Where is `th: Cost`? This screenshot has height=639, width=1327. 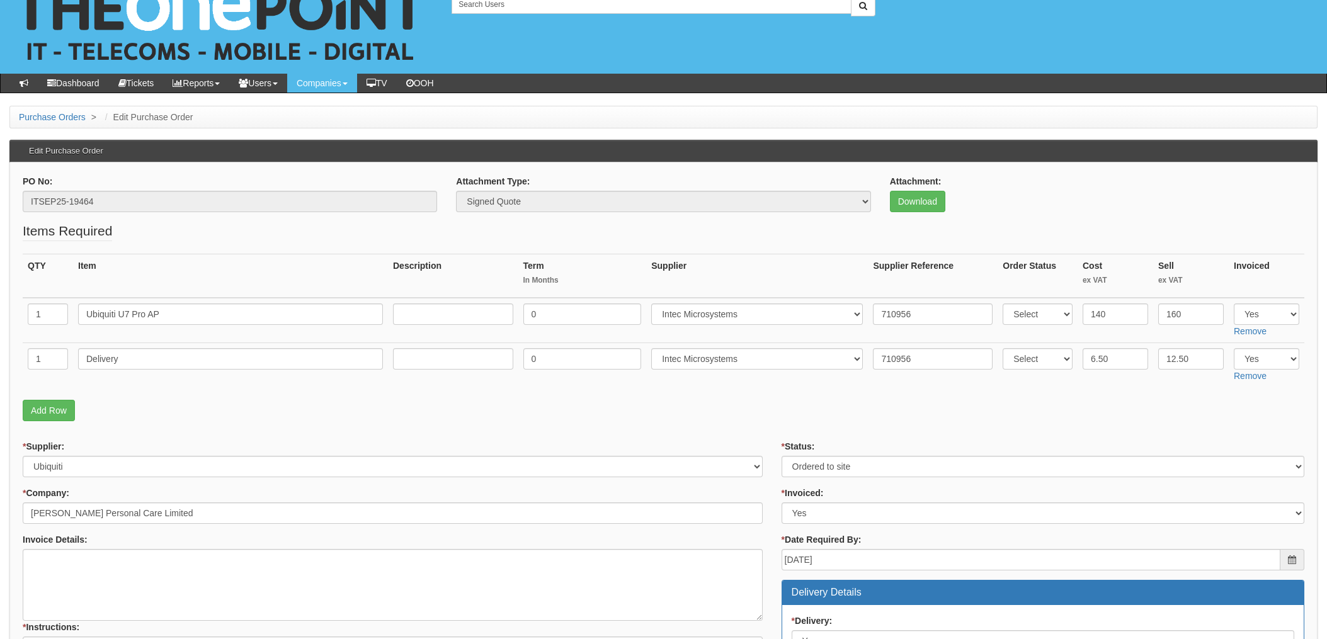
th: Cost is located at coordinates (1116, 277).